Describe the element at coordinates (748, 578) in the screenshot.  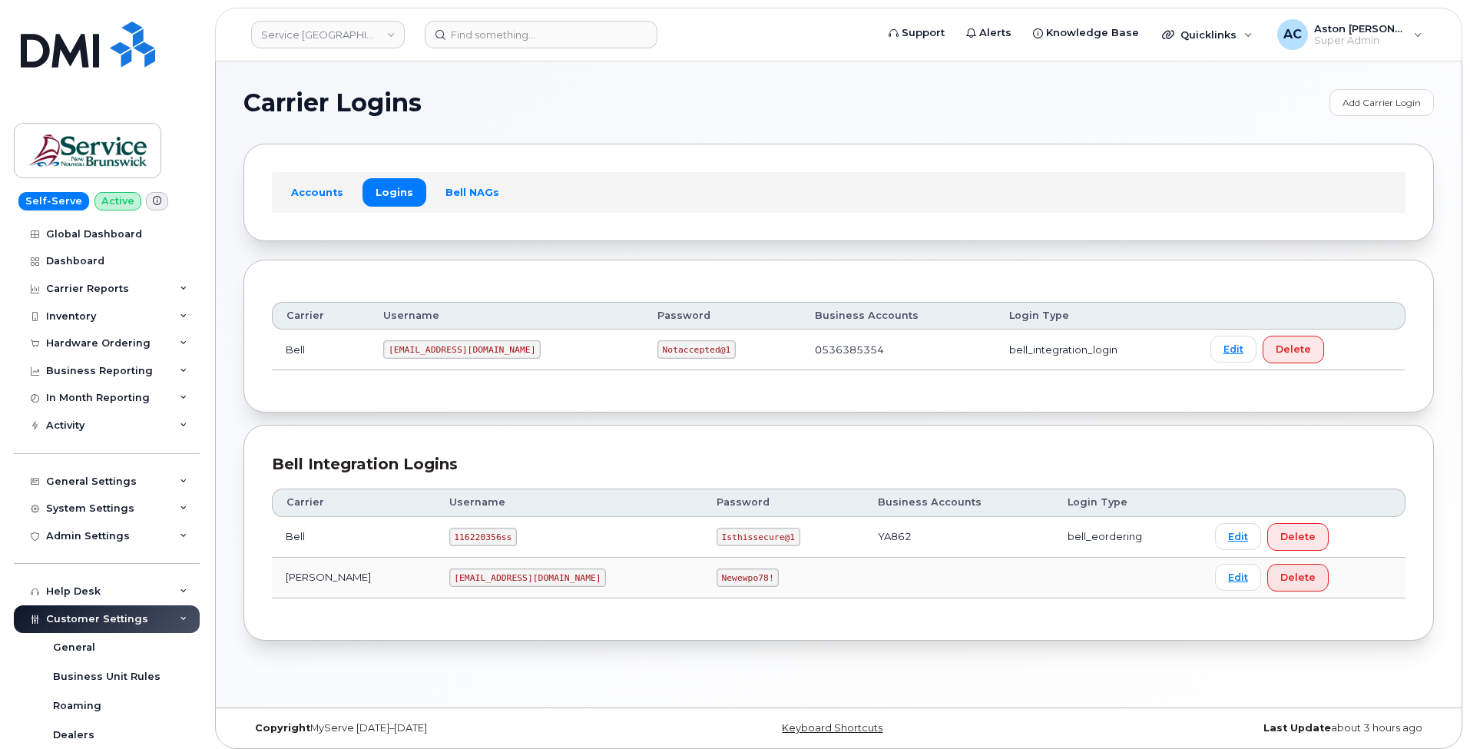
I see `code: Newewpo78!` at that location.